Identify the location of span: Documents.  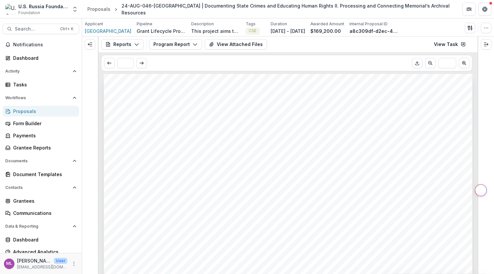
(37, 161).